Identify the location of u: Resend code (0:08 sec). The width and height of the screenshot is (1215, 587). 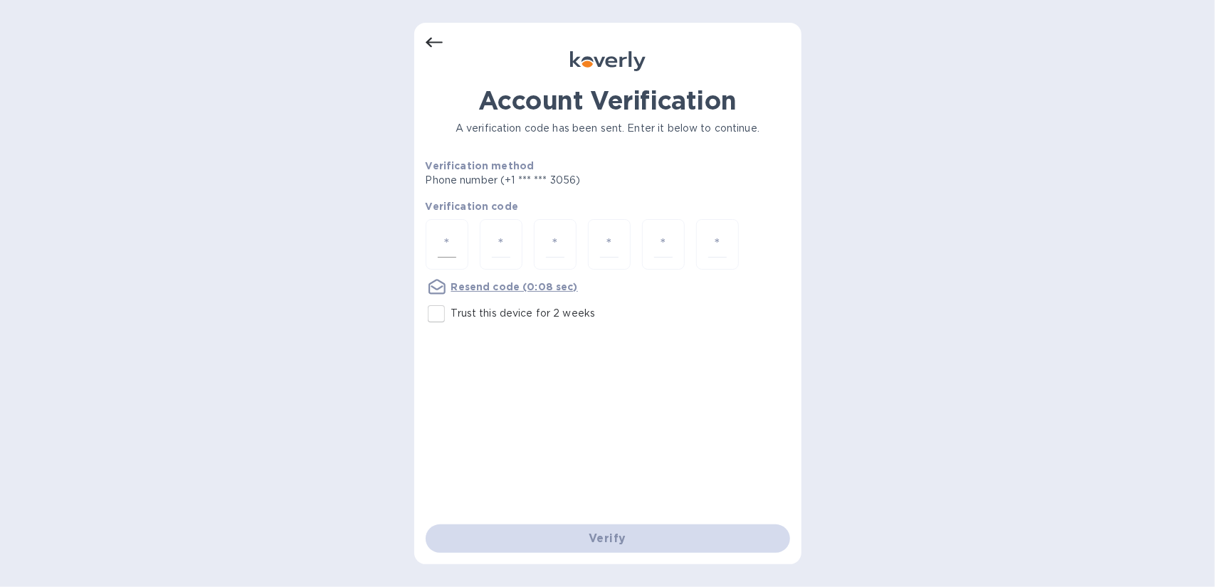
(514, 287).